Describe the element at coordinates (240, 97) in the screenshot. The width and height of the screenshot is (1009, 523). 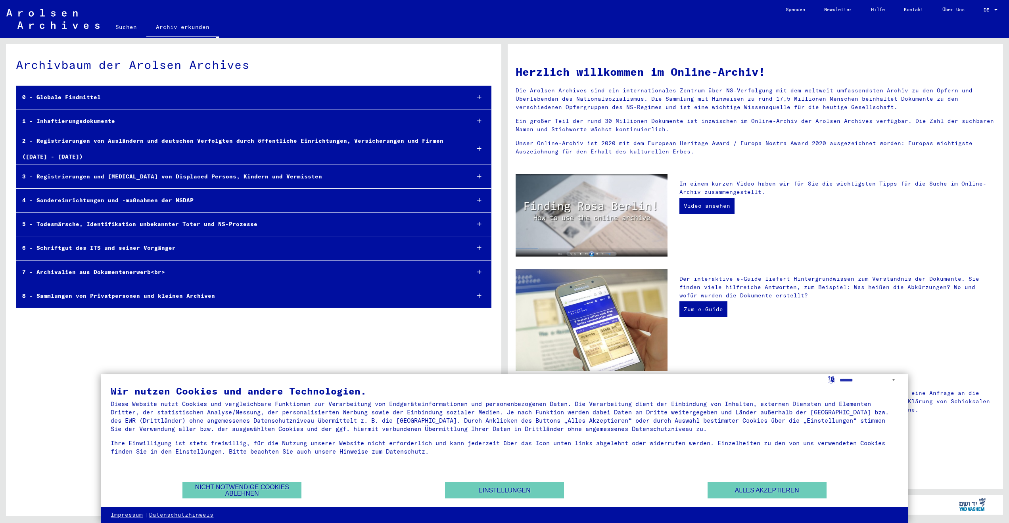
I see `div: 0 - Globale Findmittel` at that location.